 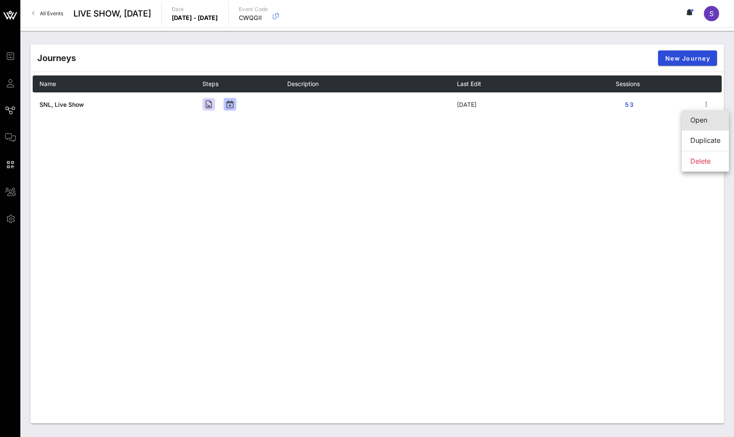 I want to click on a: SNL, Live Show, so click(x=61, y=104).